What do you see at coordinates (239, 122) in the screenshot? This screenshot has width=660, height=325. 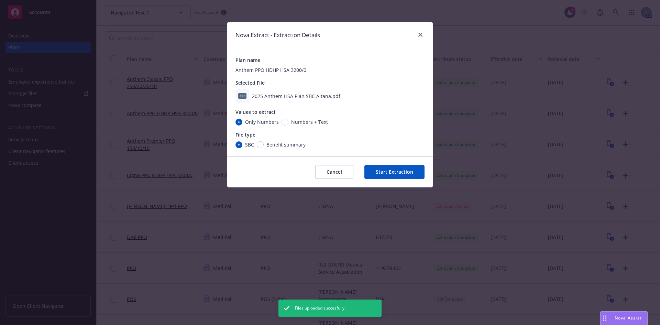 I see `input: Only Numbers` at bounding box center [239, 122].